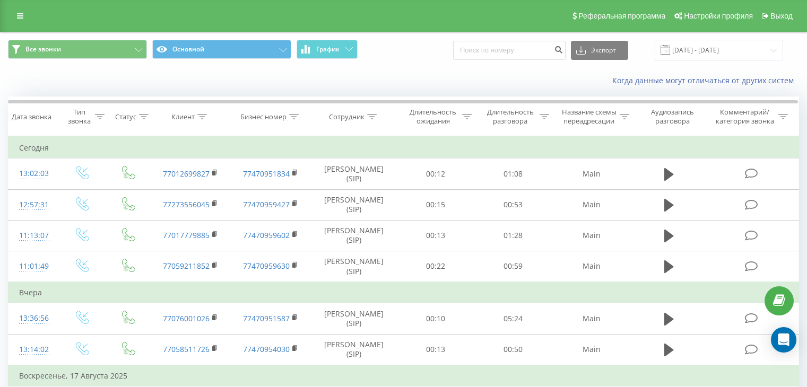 This screenshot has height=387, width=807. I want to click on a: 77012699827, so click(186, 173).